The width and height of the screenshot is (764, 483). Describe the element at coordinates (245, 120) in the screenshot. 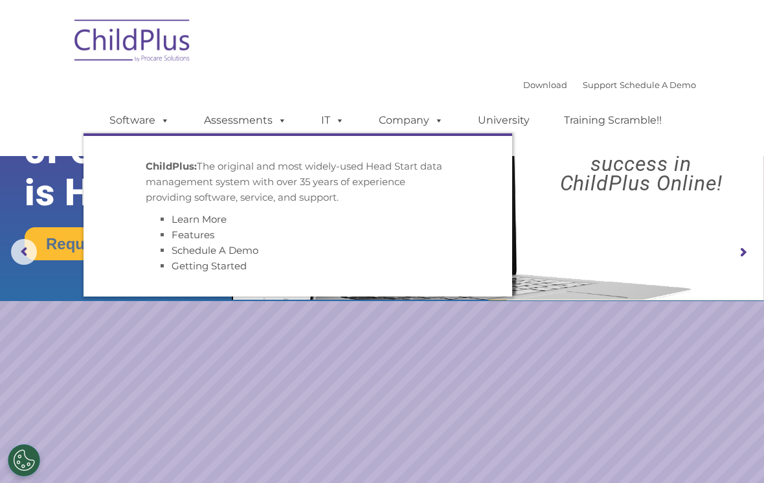

I see `a: Assessments` at that location.